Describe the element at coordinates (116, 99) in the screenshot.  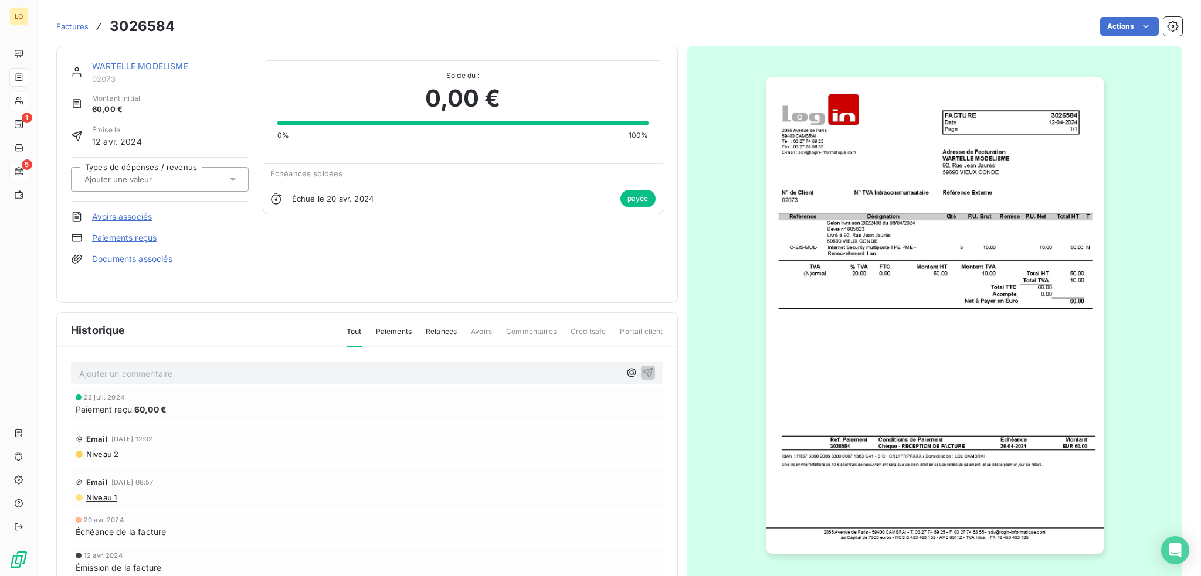
I see `span: Montant initial` at that location.